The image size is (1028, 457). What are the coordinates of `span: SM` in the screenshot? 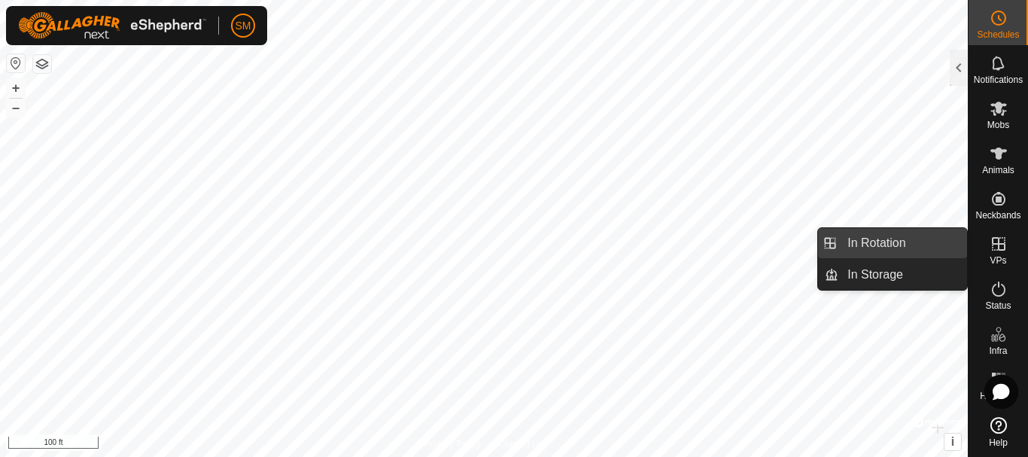 It's located at (243, 26).